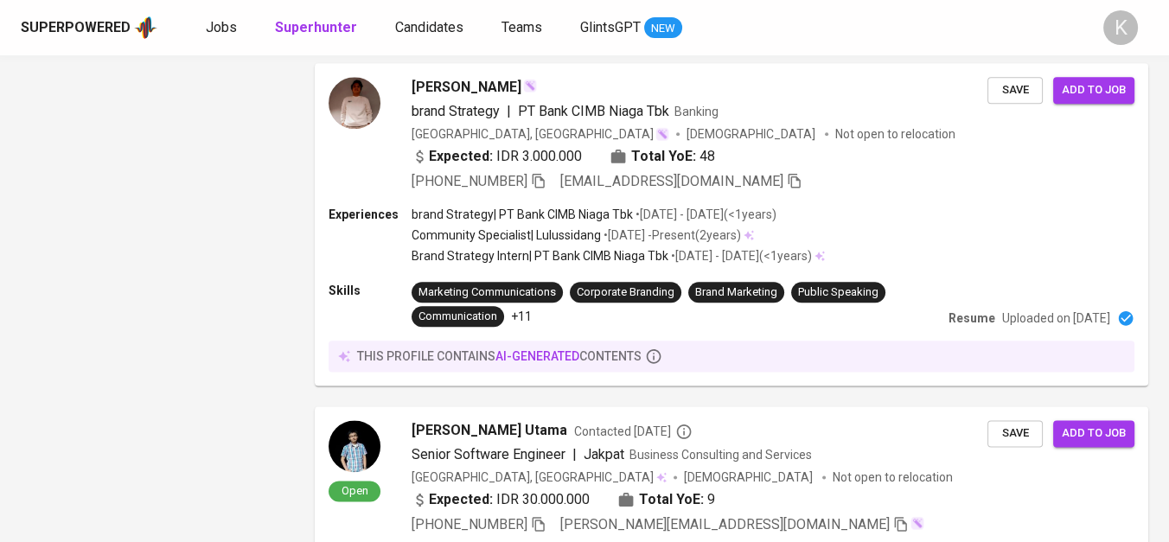 The height and width of the screenshot is (542, 1169). I want to click on a: Superpoweredapp logo, so click(89, 28).